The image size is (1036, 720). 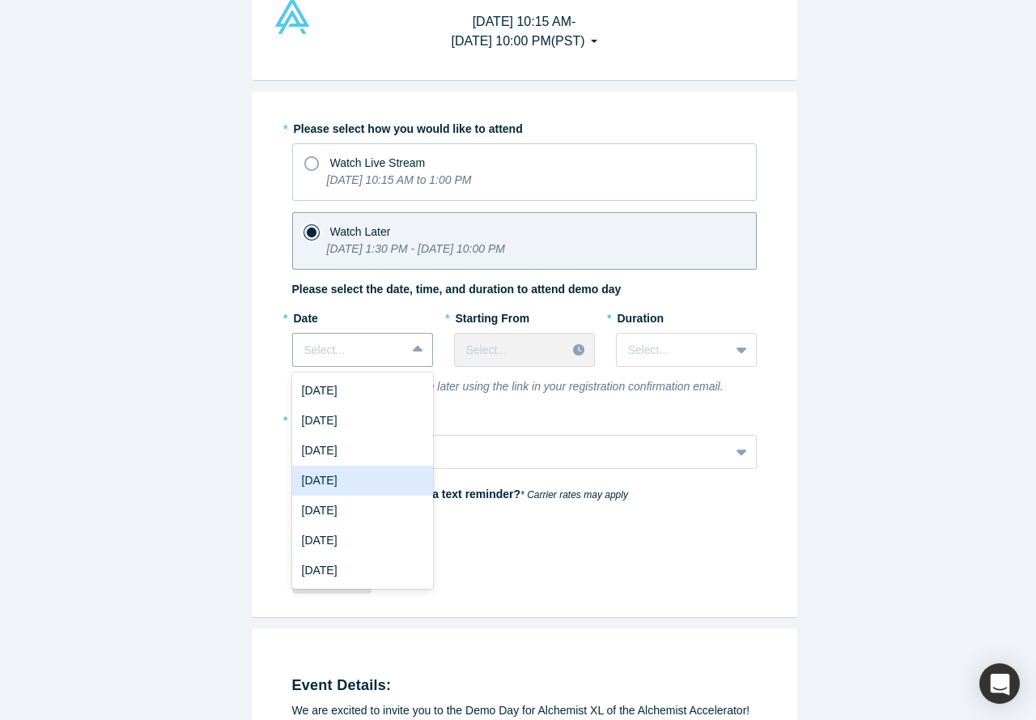 What do you see at coordinates (508, 386) in the screenshot?
I see `i: You can change your choice later using the link in your registration confirmation email.` at bounding box center [508, 386].